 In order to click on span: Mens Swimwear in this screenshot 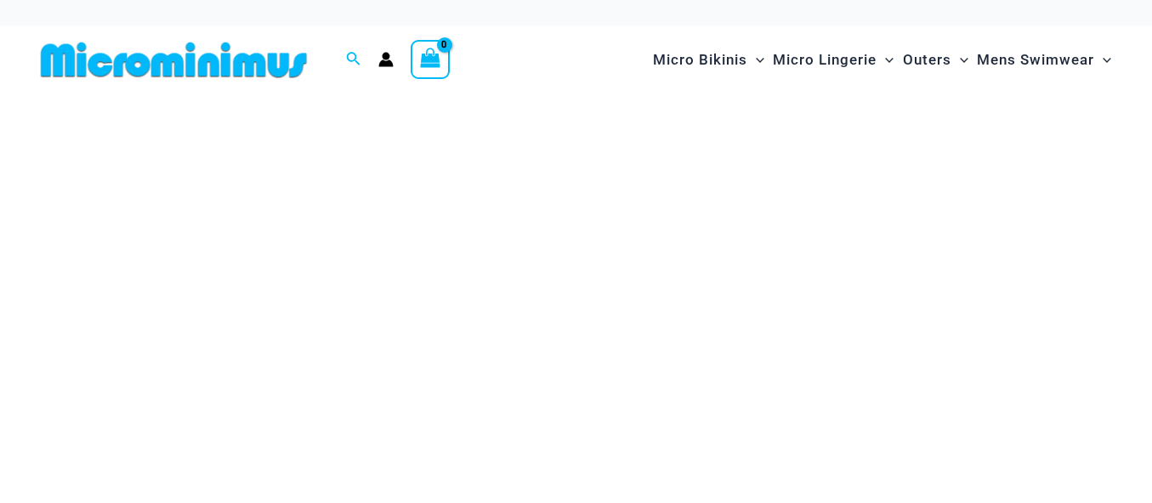, I will do `click(1036, 60)`.